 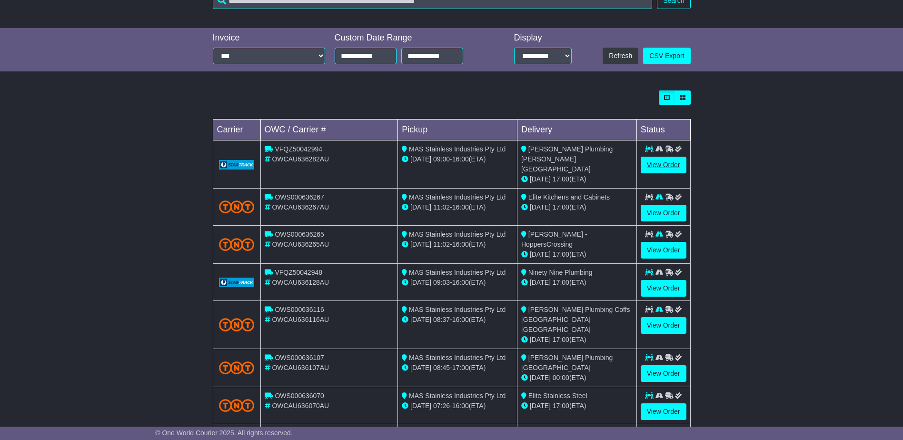 I want to click on span: OWS000636107, so click(x=299, y=358).